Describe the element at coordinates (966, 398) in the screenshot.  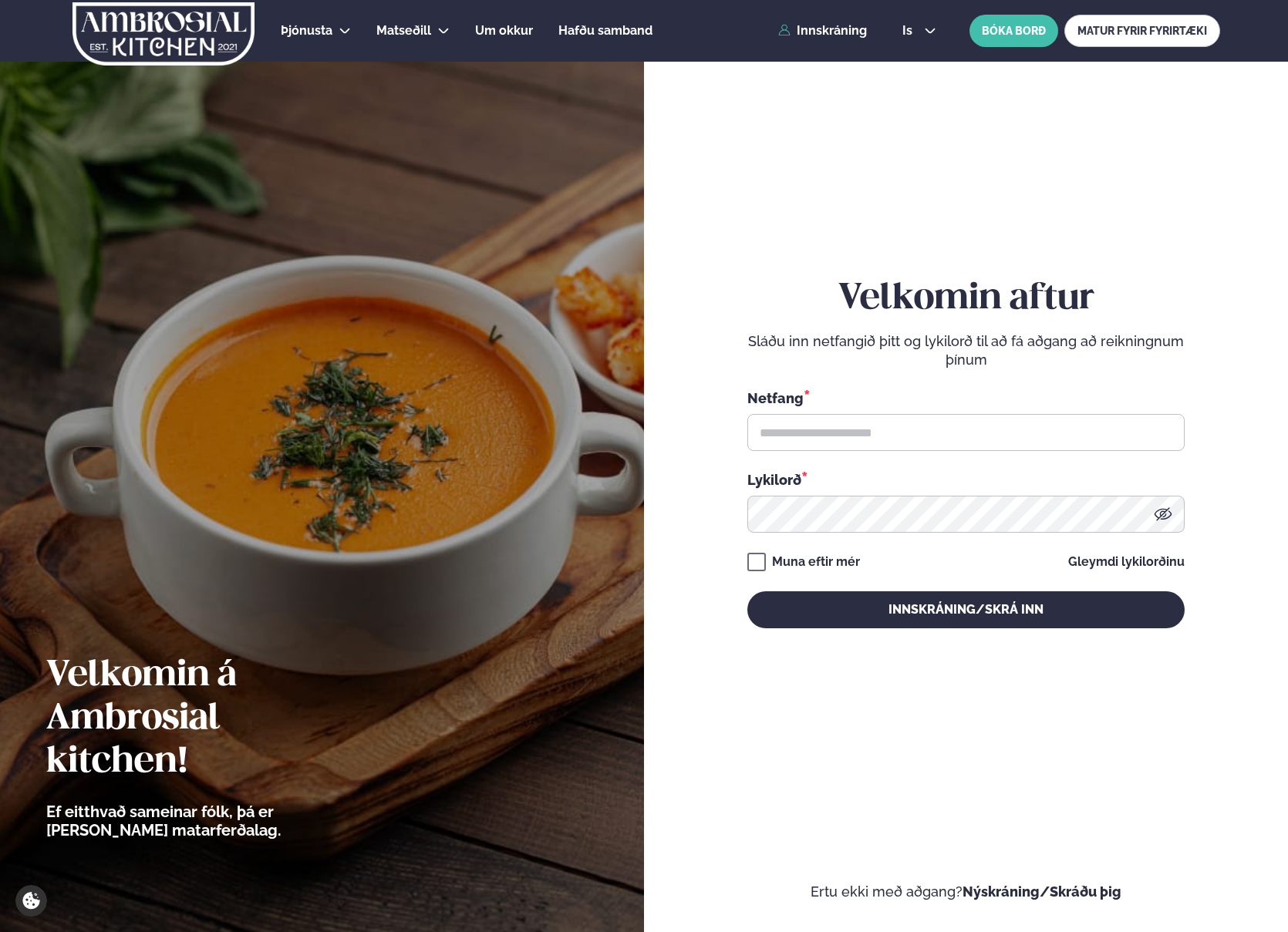
I see `div: Netfang` at that location.